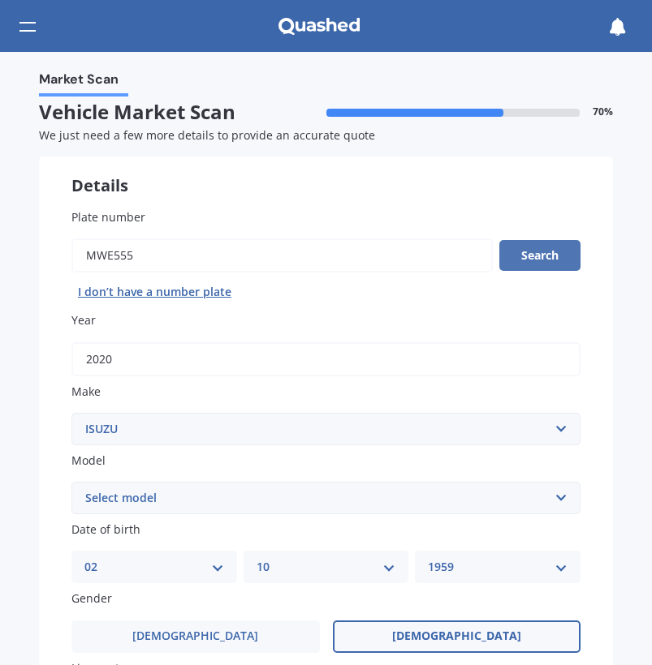  Describe the element at coordinates (540, 256) in the screenshot. I see `button: Search` at that location.